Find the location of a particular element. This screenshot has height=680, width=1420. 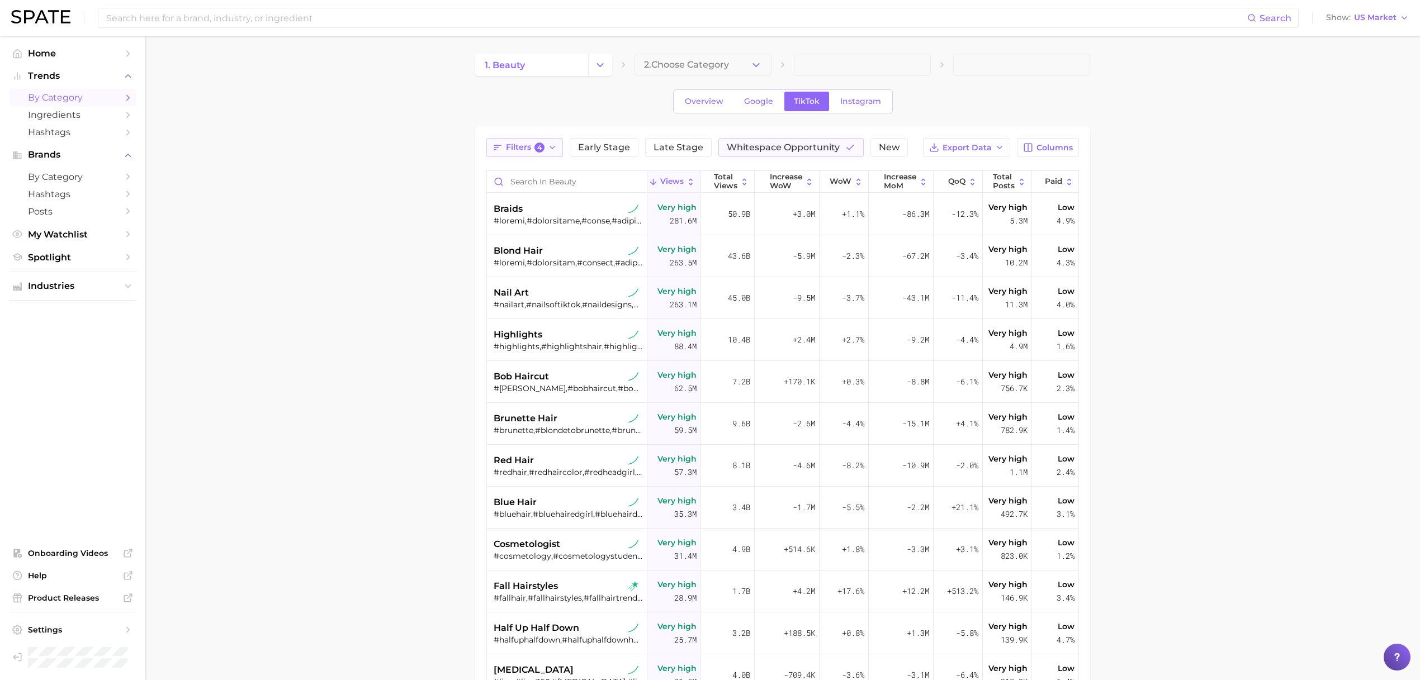

span: Industries is located at coordinates (73, 286).